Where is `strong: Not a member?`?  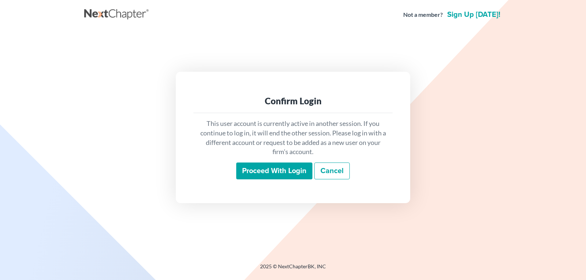
strong: Not a member? is located at coordinates (423, 15).